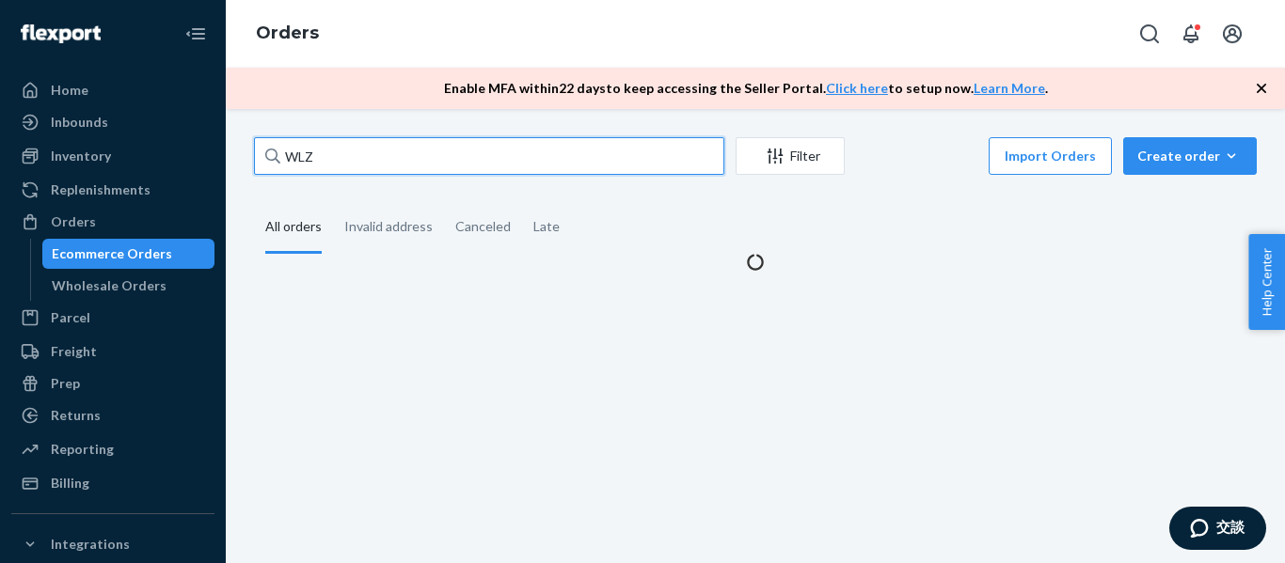 The height and width of the screenshot is (563, 1285). I want to click on button: Help Center, so click(1266, 282).